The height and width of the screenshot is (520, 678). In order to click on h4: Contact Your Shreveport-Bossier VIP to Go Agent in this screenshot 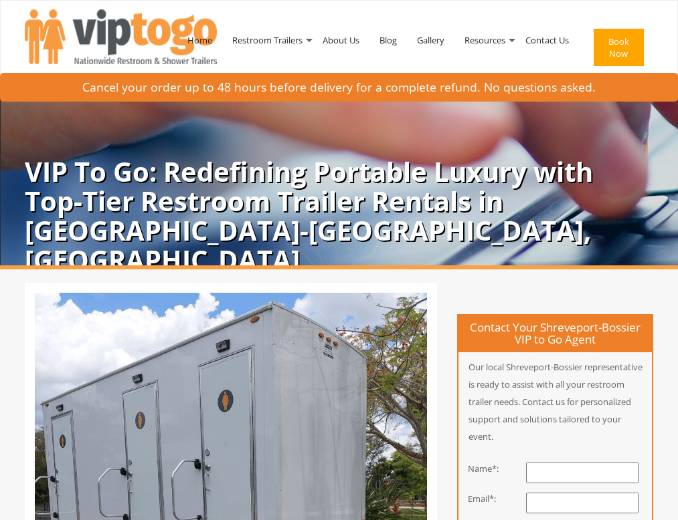, I will do `click(554, 334)`.